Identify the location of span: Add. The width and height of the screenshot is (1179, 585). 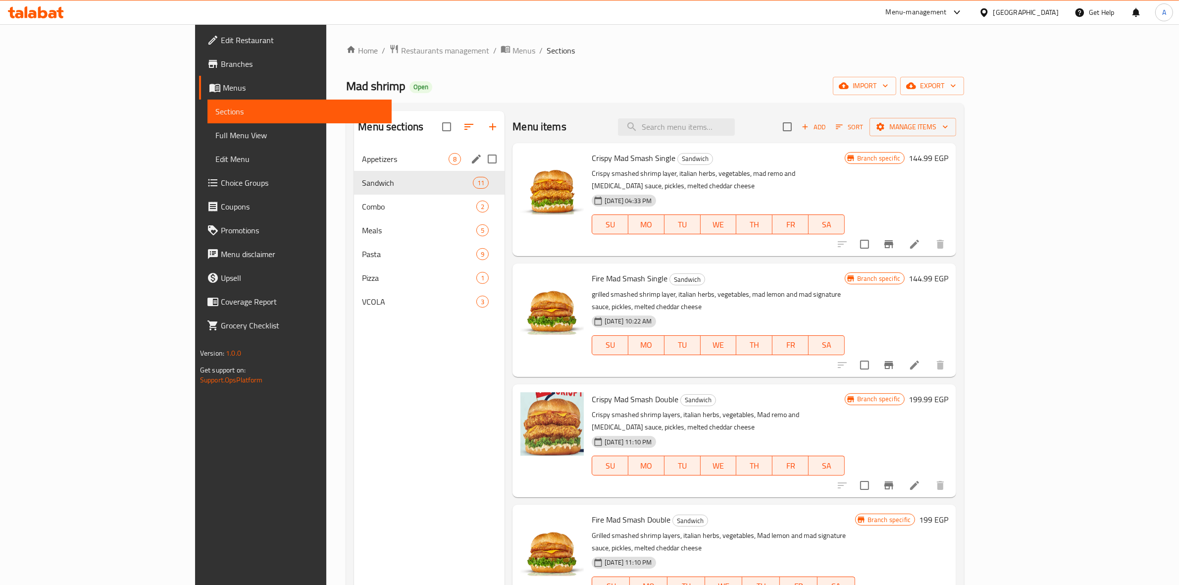
(814, 127).